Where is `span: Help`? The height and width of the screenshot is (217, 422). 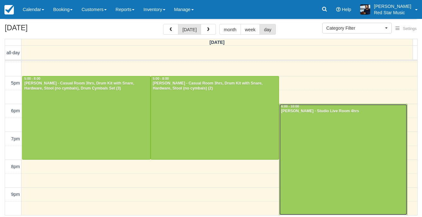 span: Help is located at coordinates (347, 9).